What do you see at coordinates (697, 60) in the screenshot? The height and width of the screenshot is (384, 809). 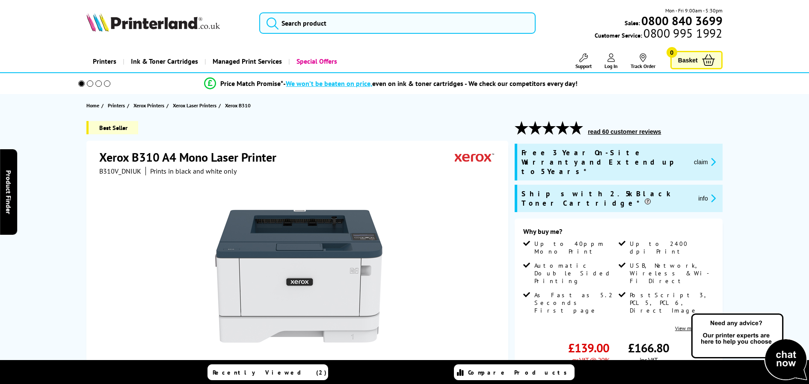 I see `a: Basket 0` at bounding box center [697, 60].